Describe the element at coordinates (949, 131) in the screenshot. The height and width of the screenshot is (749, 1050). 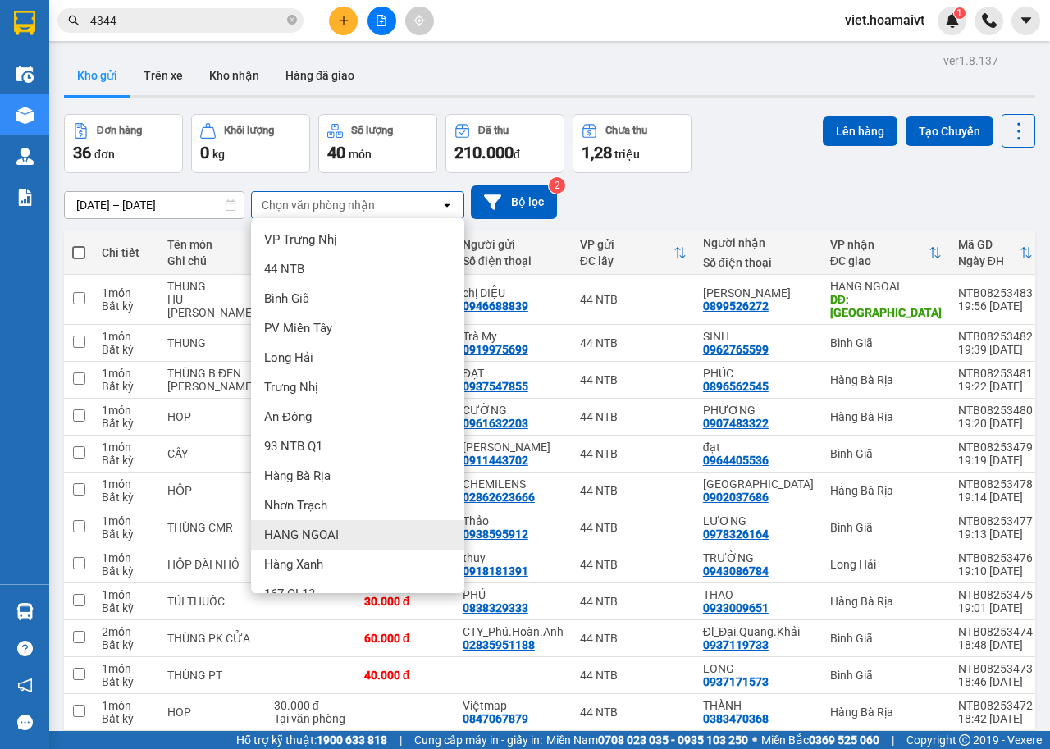
I see `button: Tạo Chuyến` at that location.